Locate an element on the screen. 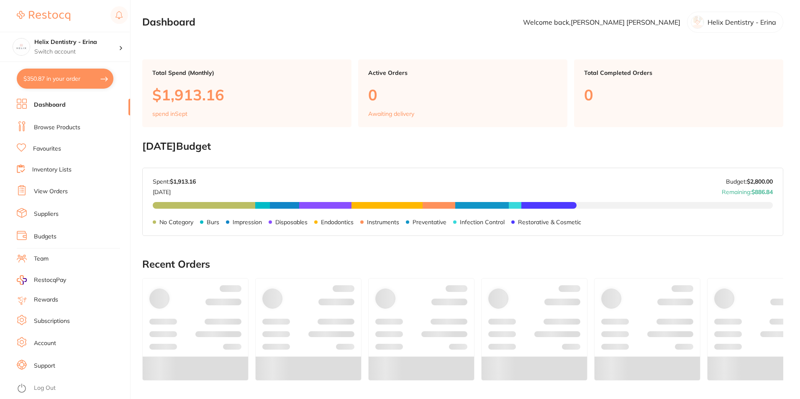 The image size is (800, 399). p: Switch account is located at coordinates (77, 52).